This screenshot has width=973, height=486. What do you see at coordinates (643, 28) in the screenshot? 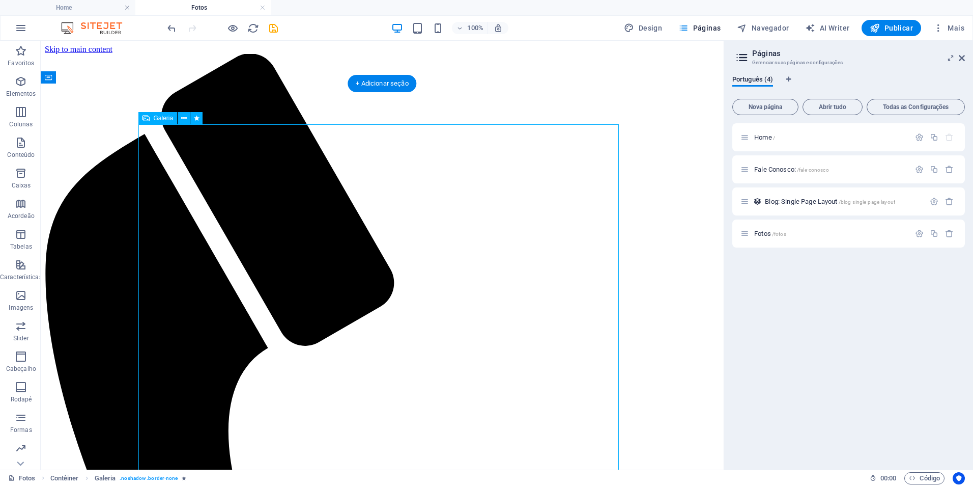
I see `button: Design` at bounding box center [643, 28].